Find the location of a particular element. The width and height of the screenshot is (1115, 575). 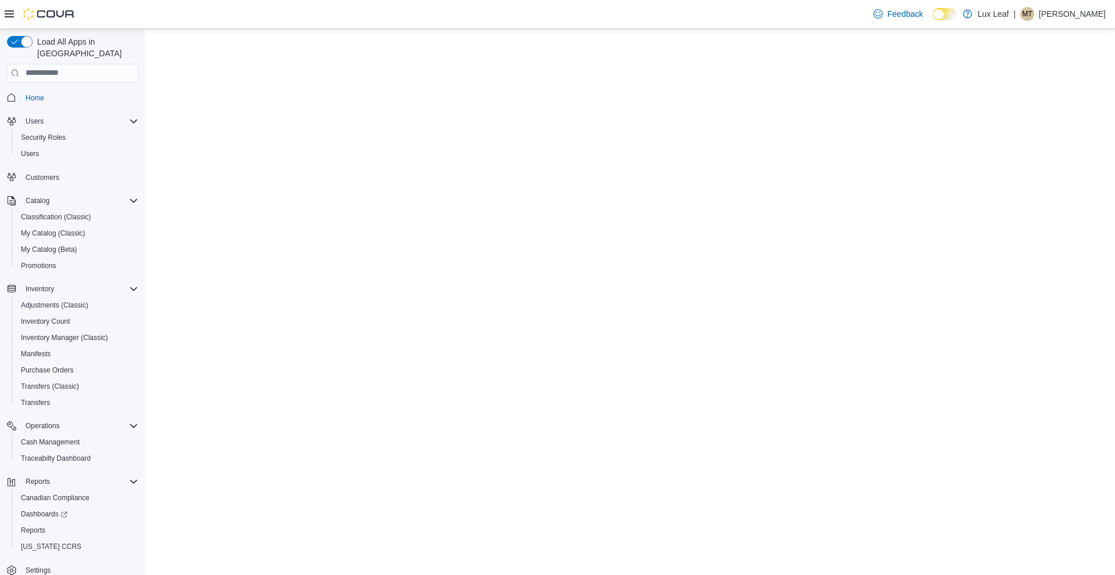

button: Inventory Manager (Classic) is located at coordinates (77, 338).